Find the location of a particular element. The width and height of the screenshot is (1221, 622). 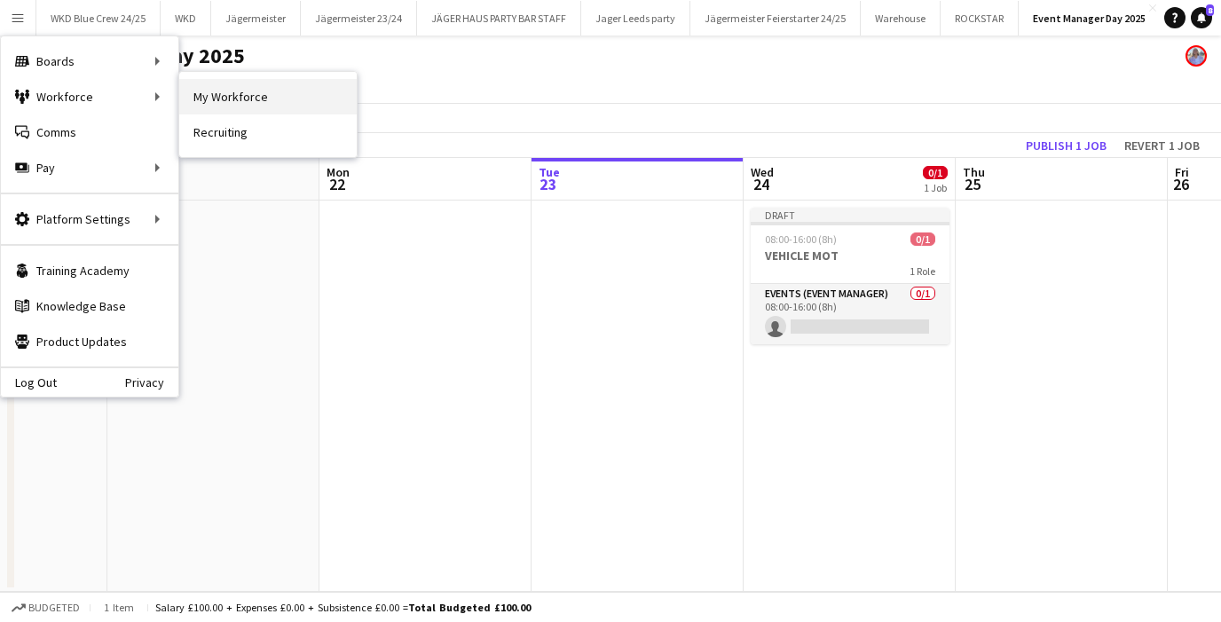

div: Draft08:00-16:00 (8h)0/1VEHICLE MOT1 RoleEvents (Event Manager)0/108:00-16:00 (8h) is located at coordinates (850, 276).